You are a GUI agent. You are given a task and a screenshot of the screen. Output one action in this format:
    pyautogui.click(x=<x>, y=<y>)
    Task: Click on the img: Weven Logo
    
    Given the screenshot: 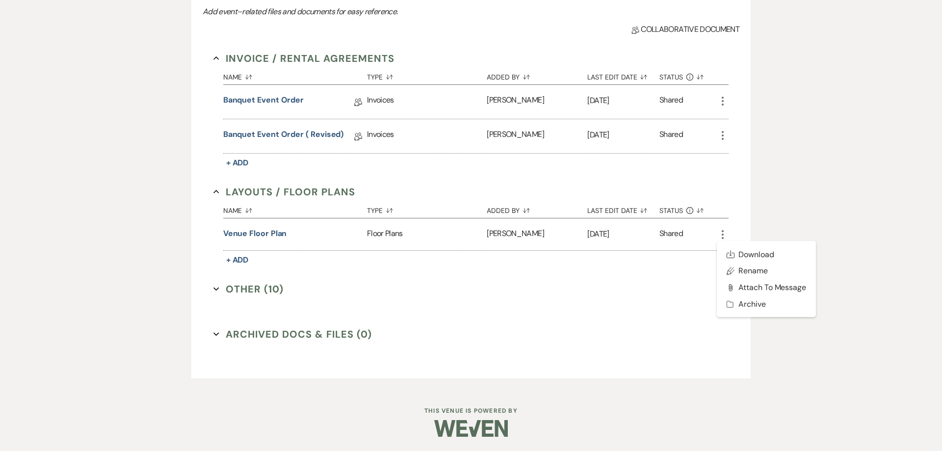 What is the action you would take?
    pyautogui.click(x=471, y=428)
    